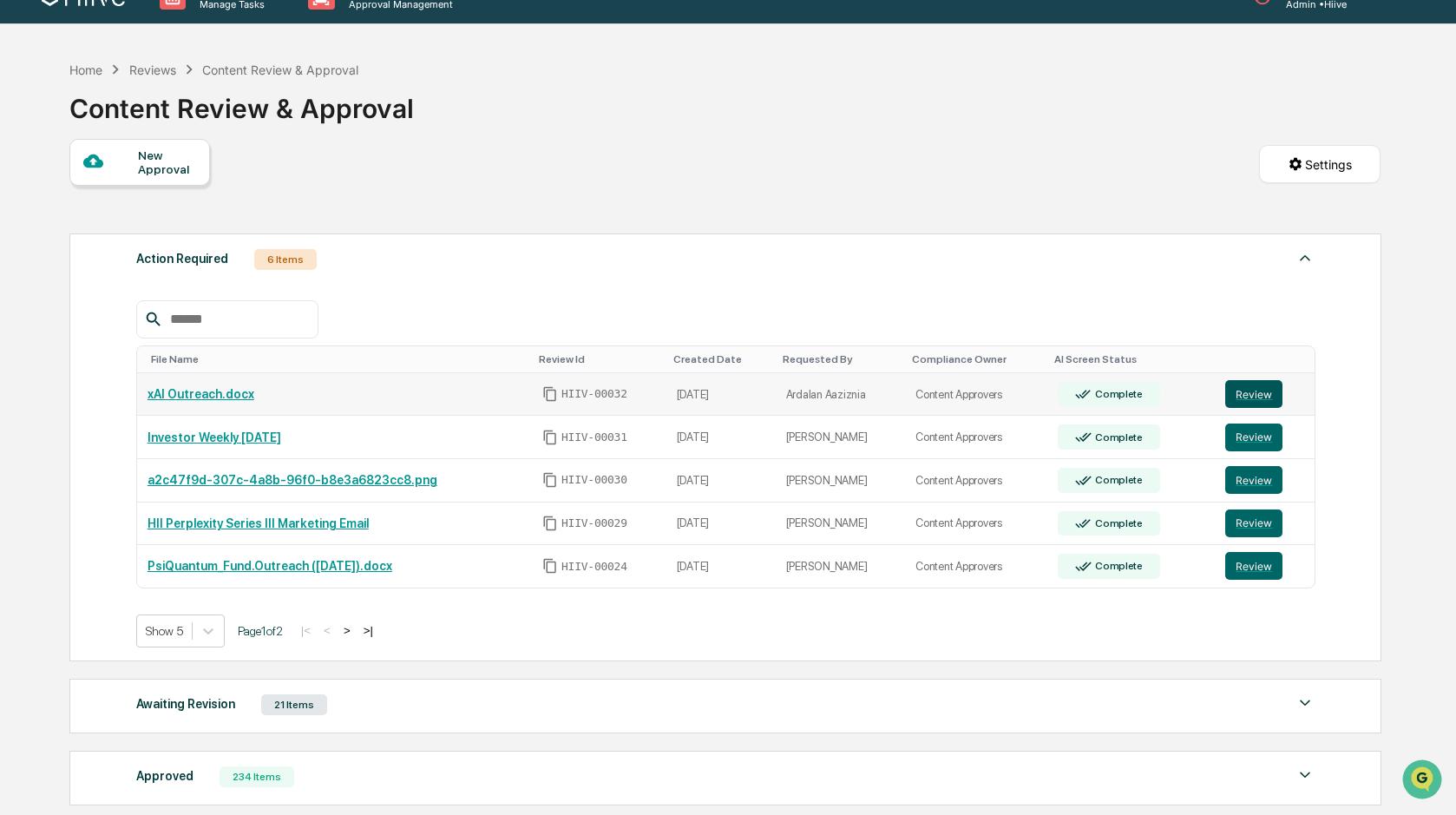 Image resolution: width=1456 pixels, height=815 pixels. Describe the element at coordinates (33, 149) in the screenshot. I see `img: 1746055101610-c473b297-6a78-478c-a979-82029cc54cd1` at that location.